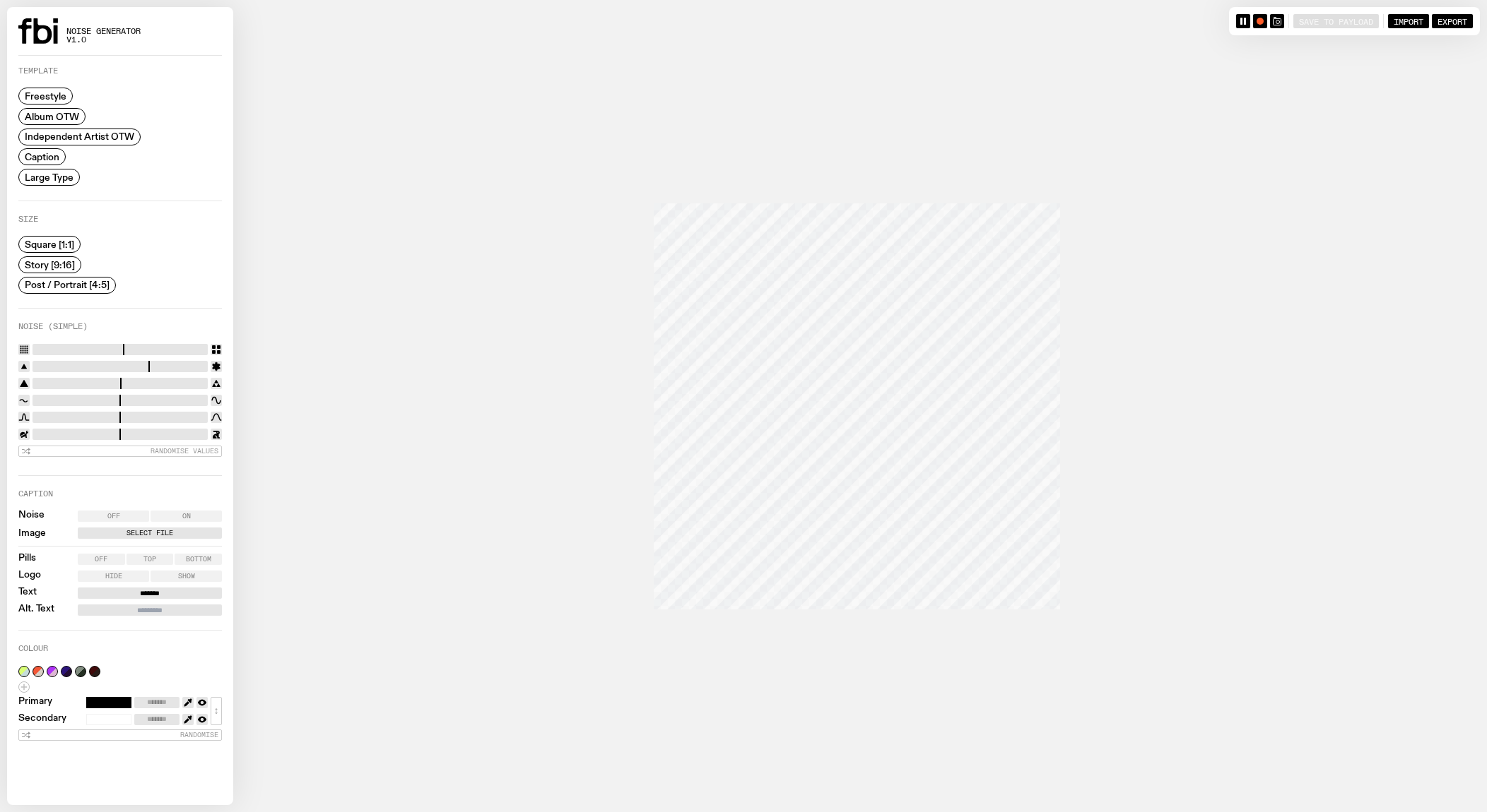 The width and height of the screenshot is (1487, 812). I want to click on label: Text, so click(28, 594).